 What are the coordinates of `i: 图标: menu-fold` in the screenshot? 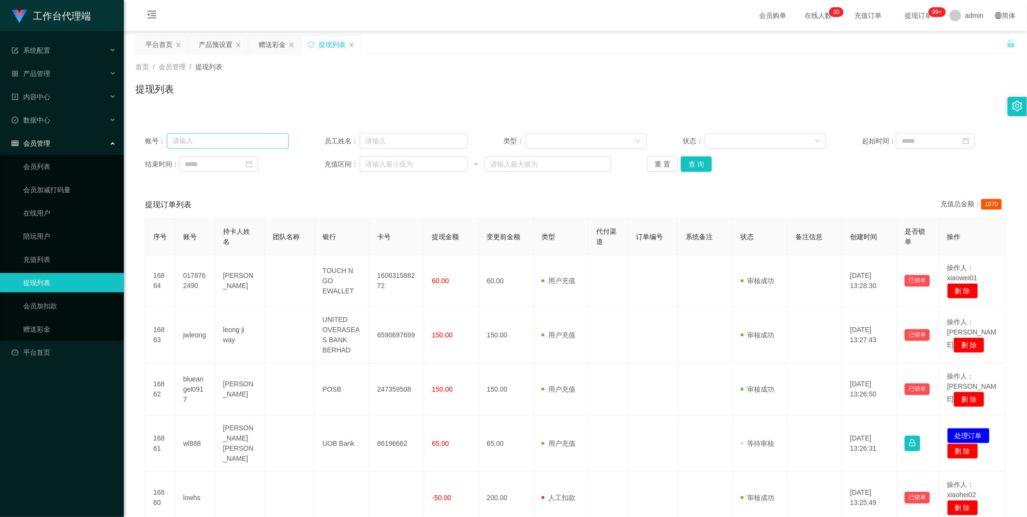 It's located at (152, 16).